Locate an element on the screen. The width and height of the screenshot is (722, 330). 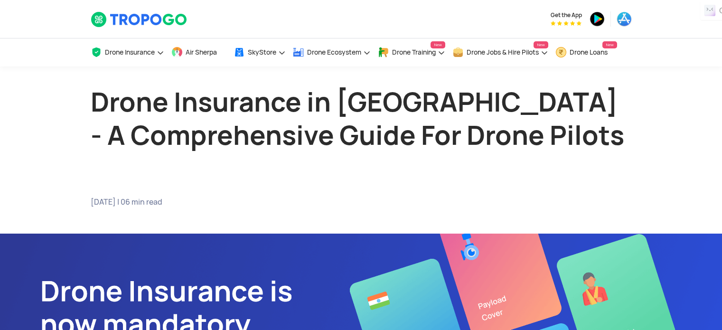
a: Drone Insurance is located at coordinates (127, 52).